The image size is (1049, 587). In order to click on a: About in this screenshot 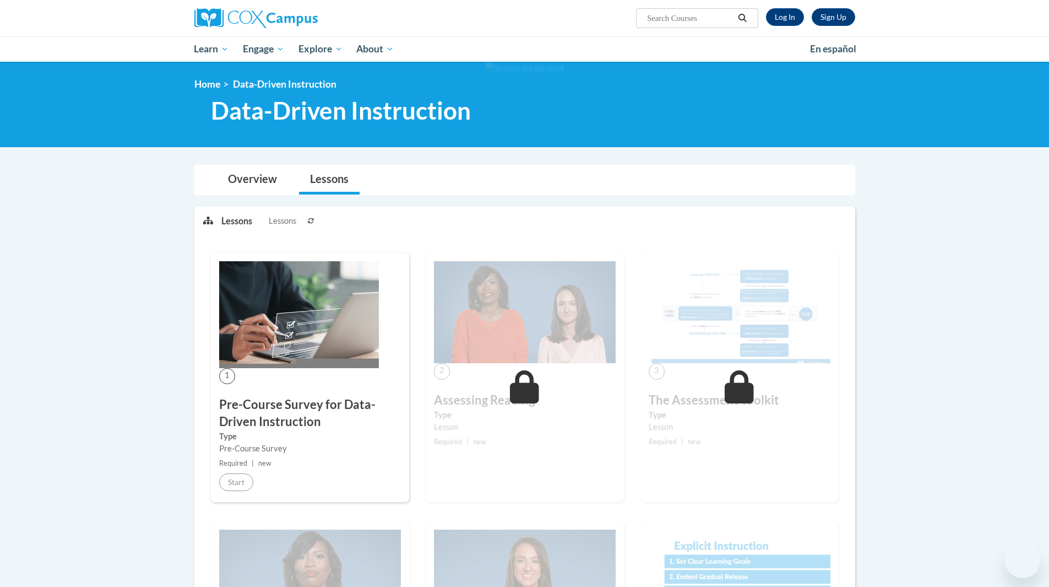, I will do `click(375, 49)`.